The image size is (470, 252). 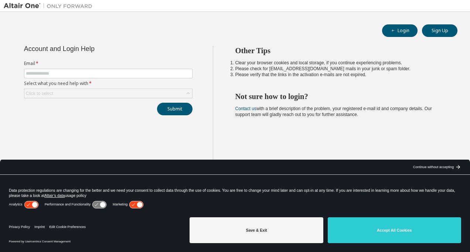 I want to click on button: Login, so click(x=400, y=31).